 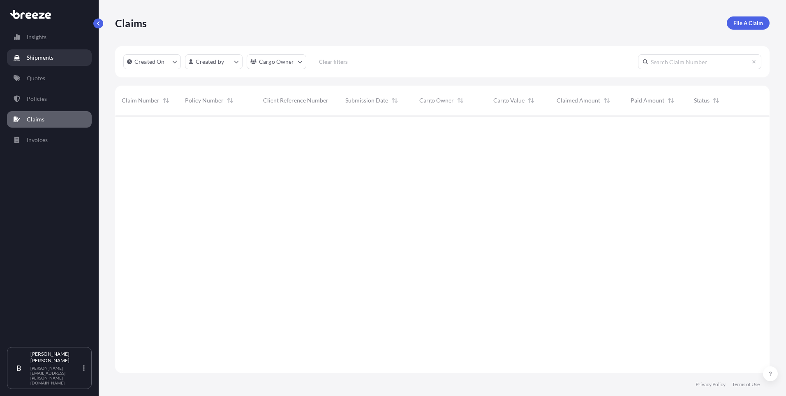 What do you see at coordinates (37, 37) in the screenshot?
I see `p: Insights` at bounding box center [37, 37].